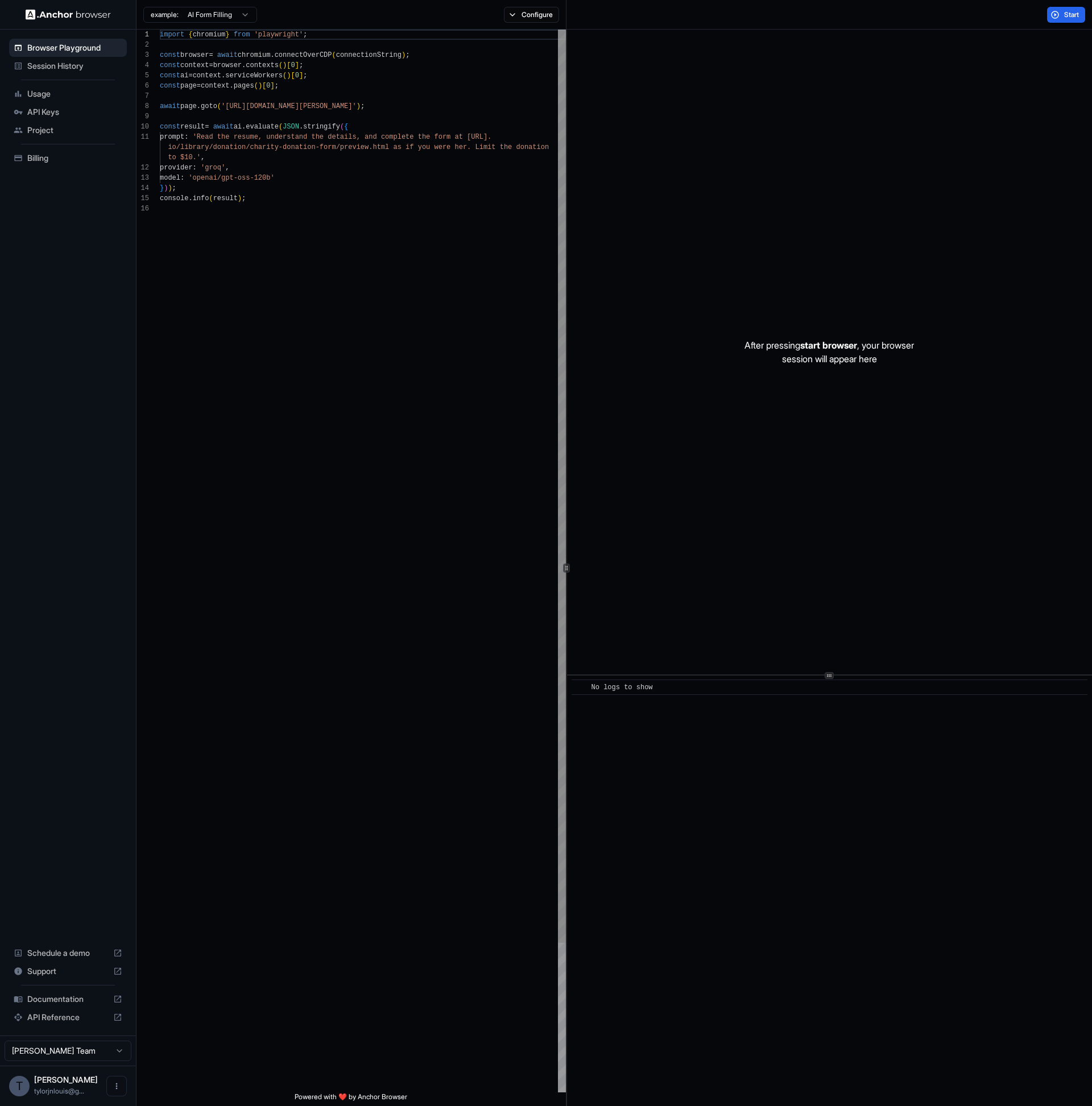 This screenshot has height=1106, width=1092. Describe the element at coordinates (170, 178) in the screenshot. I see `span: model` at that location.